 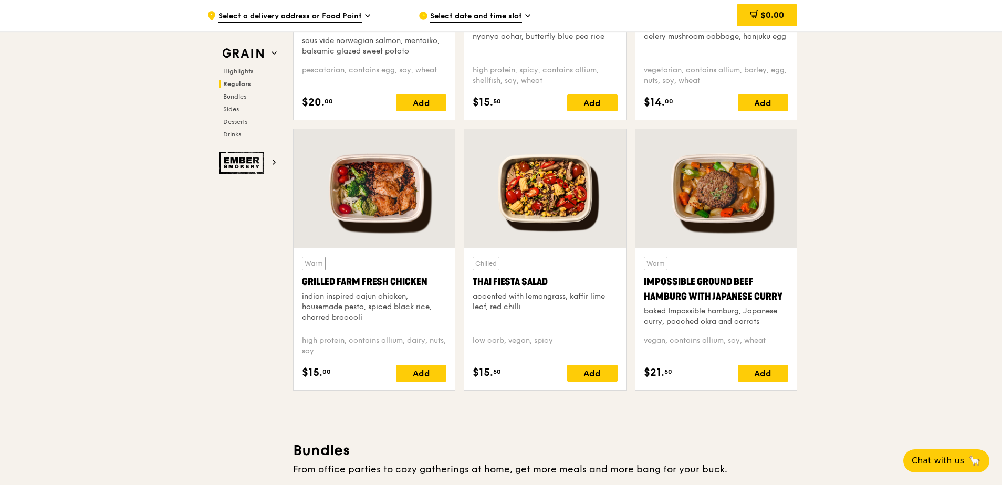 What do you see at coordinates (715, 31) in the screenshot?
I see `div: basil scented multigrain rice, braised celery mushroom cabbage, hanjuku egg` at bounding box center [715, 31].